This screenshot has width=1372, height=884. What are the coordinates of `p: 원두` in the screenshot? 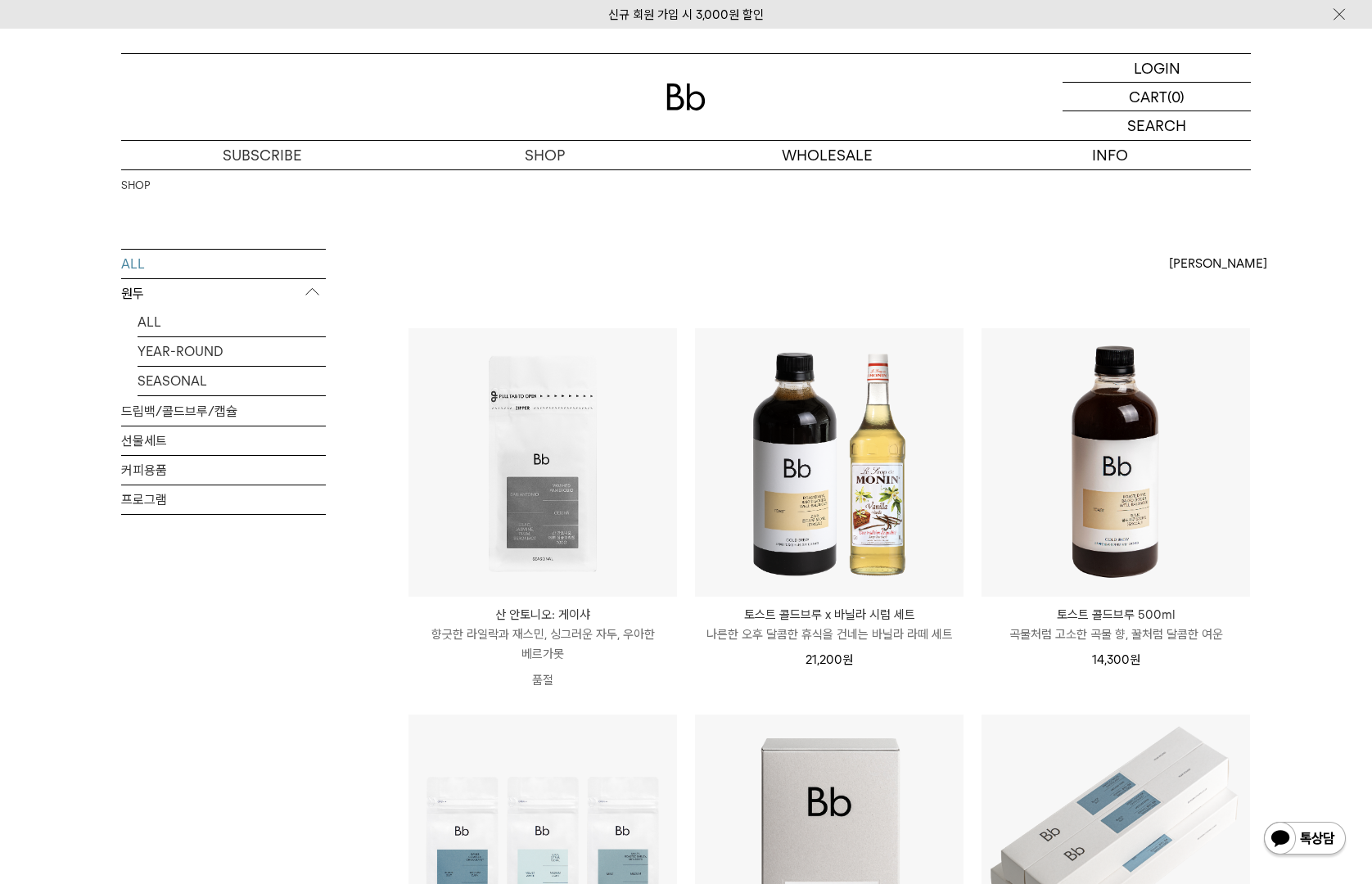 It's located at (224, 294).